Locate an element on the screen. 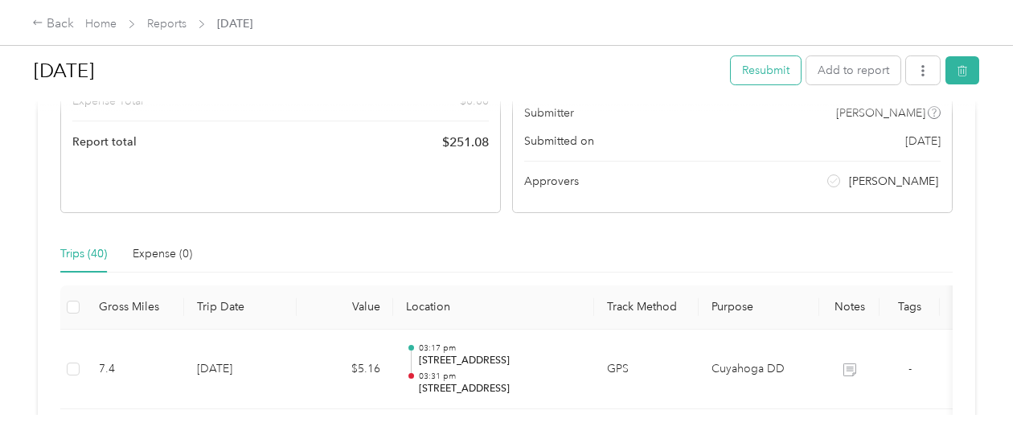 Image resolution: width=1021 pixels, height=443 pixels. div: Expense (0) is located at coordinates (162, 254).